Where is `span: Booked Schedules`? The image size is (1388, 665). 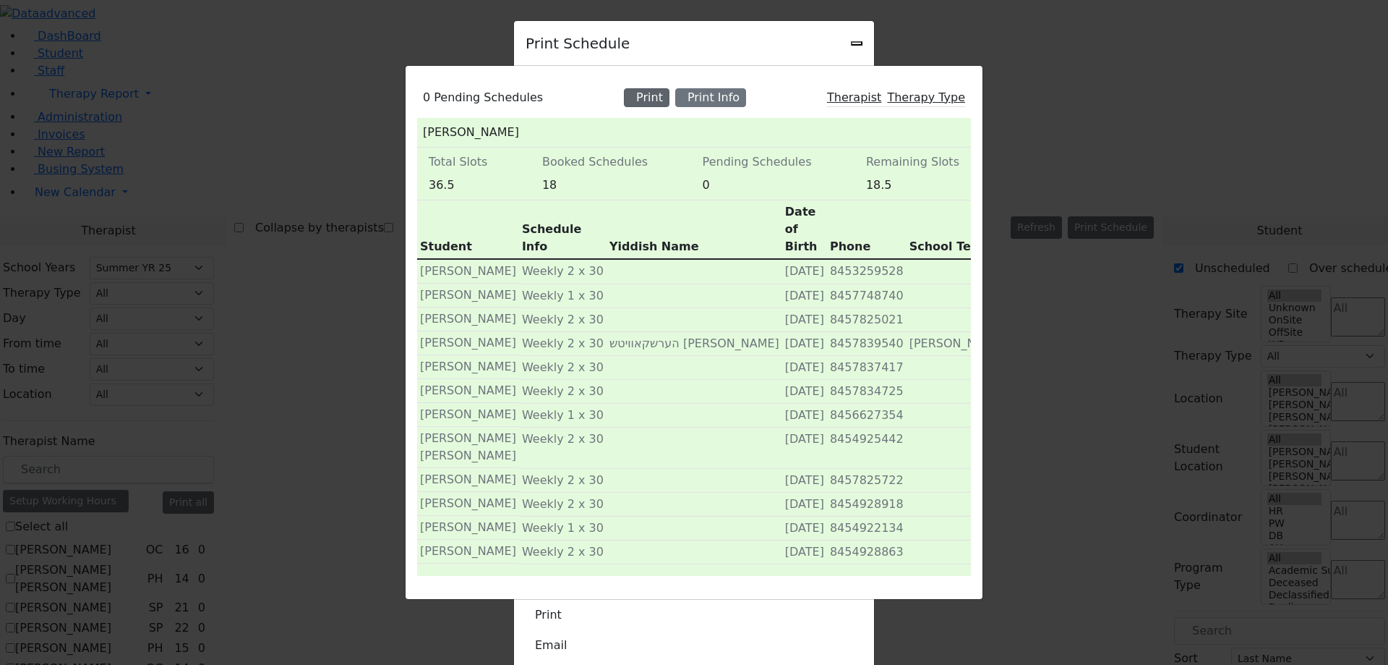
span: Booked Schedules is located at coordinates (595, 162).